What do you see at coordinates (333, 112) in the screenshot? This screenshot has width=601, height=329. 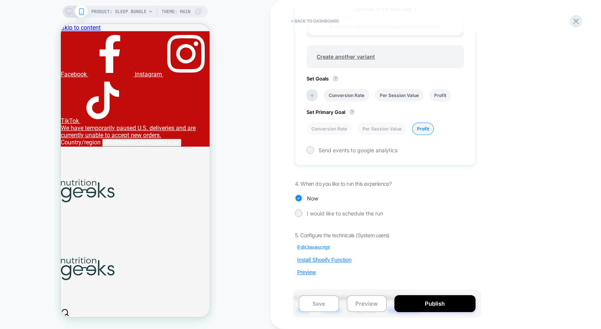 I see `span: Set Primary Goal` at bounding box center [333, 112].